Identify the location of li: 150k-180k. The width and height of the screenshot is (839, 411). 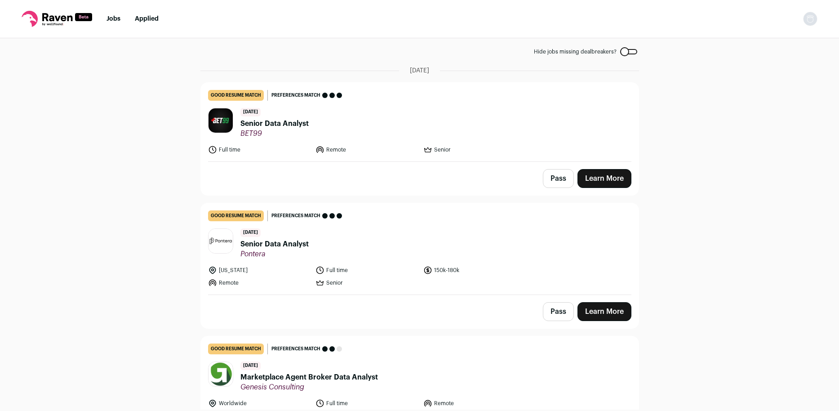
(475, 270).